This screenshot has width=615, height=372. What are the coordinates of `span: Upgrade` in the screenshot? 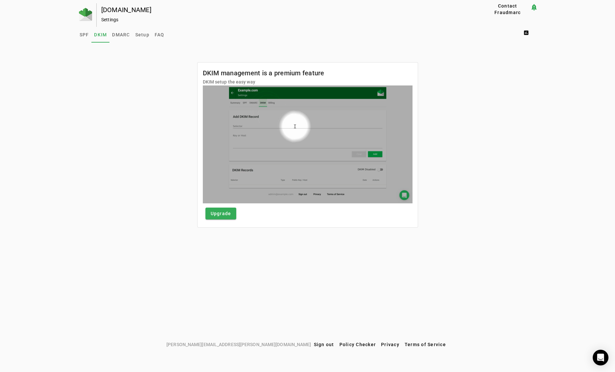 It's located at (221, 214).